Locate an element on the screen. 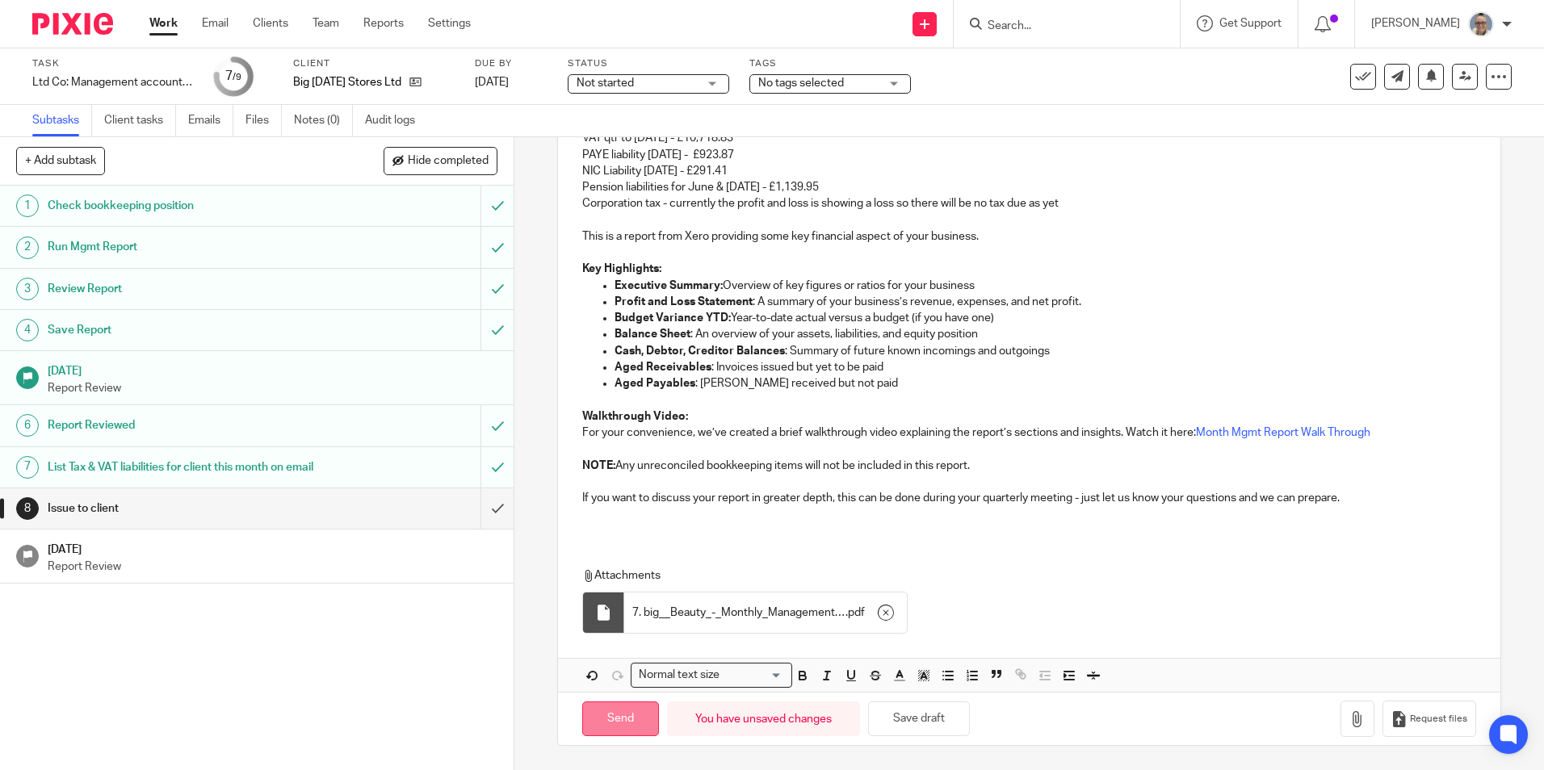 This screenshot has height=770, width=1544. strong: Aged Receivables is located at coordinates (663, 367).